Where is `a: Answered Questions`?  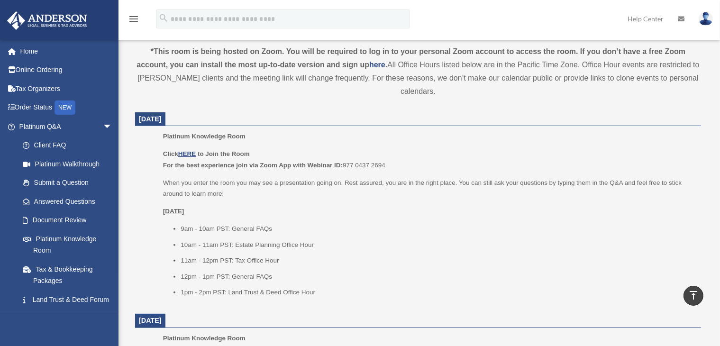 a: Answered Questions is located at coordinates (70, 201).